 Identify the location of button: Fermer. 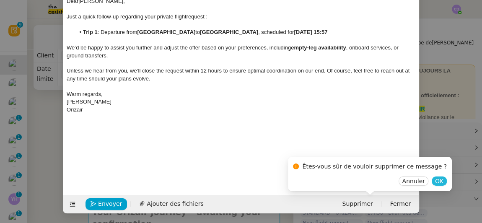
(401, 204).